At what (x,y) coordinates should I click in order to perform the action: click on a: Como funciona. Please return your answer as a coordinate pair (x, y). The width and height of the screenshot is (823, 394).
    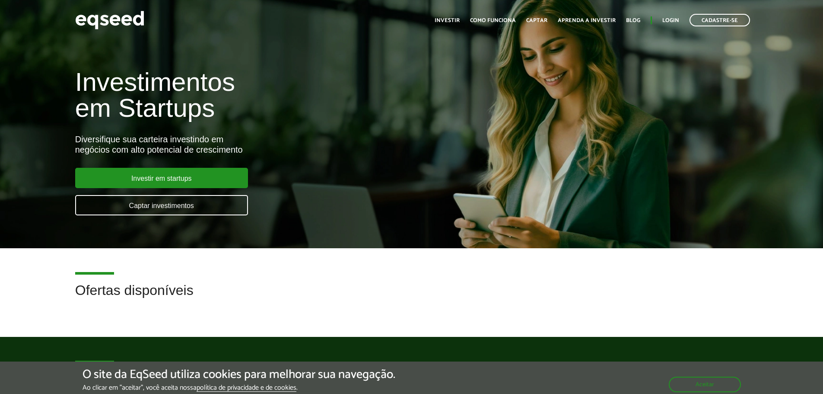
    Looking at the image, I should click on (493, 20).